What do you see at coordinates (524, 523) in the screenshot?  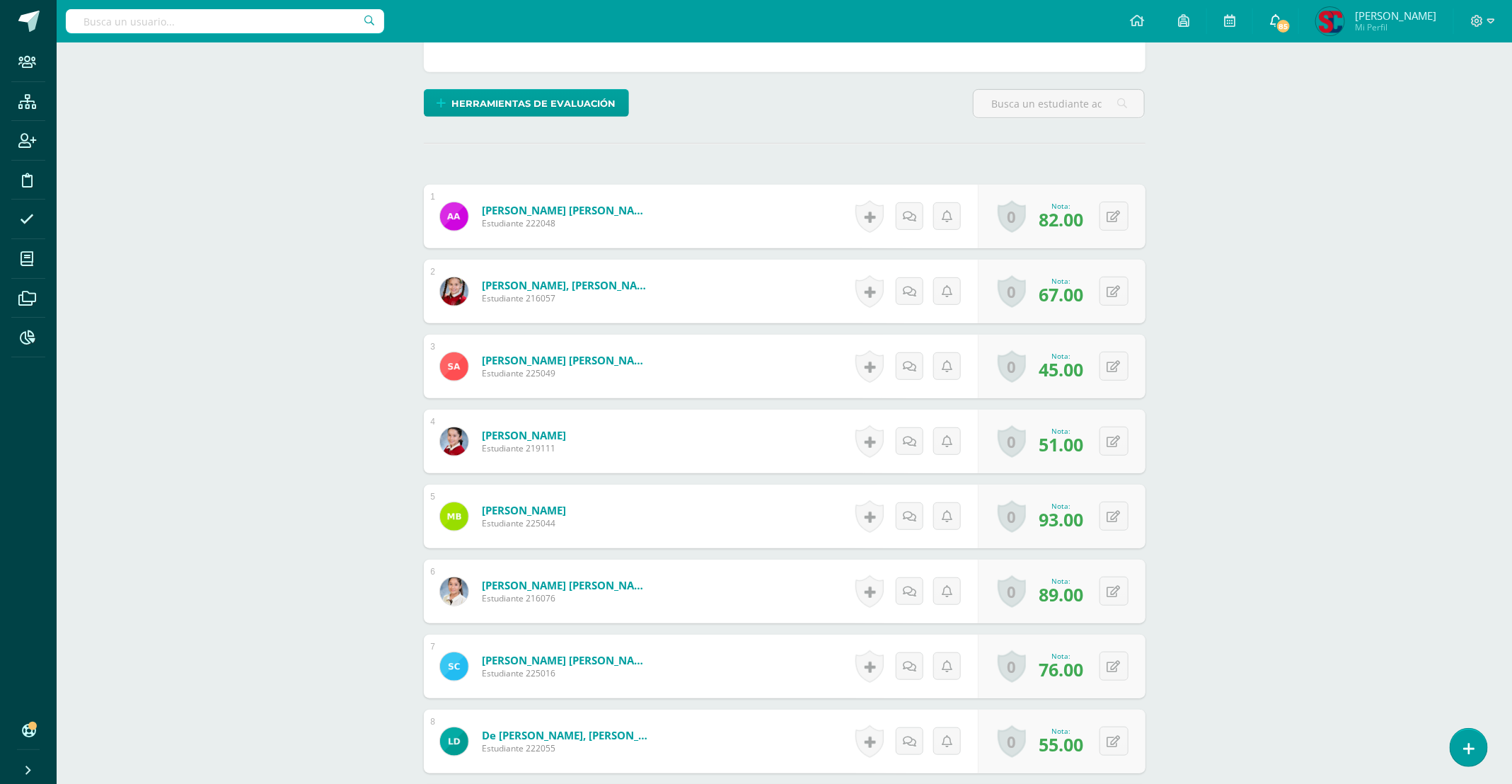 I see `span: Estudiante 225044` at bounding box center [524, 523].